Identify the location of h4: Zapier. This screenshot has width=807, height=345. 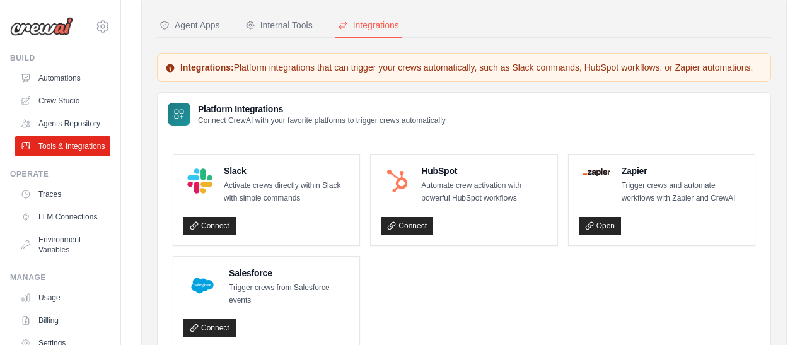
(682, 171).